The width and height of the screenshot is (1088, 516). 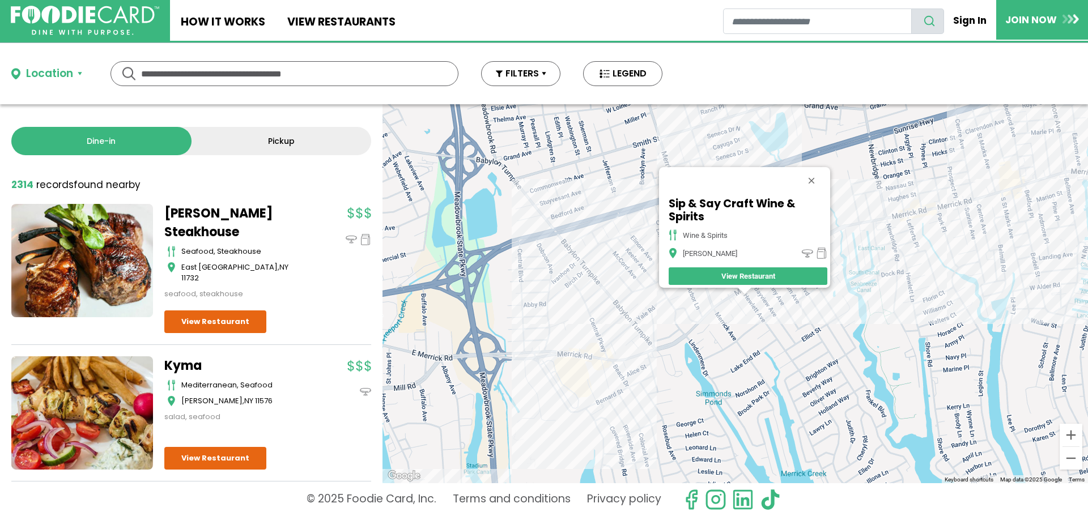 What do you see at coordinates (190, 278) in the screenshot?
I see `span: 11732` at bounding box center [190, 278].